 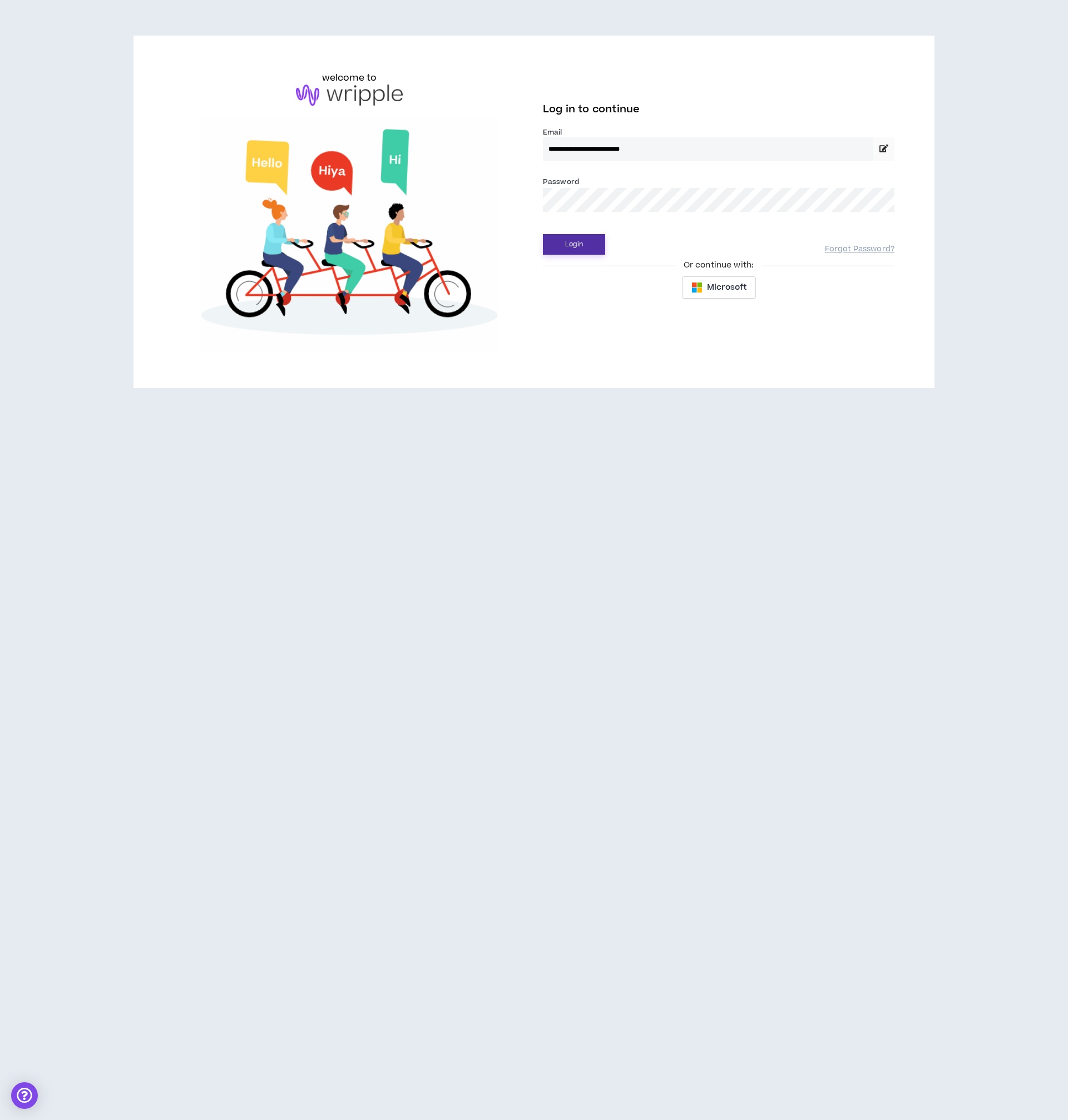 I want to click on span: Microsoft, so click(x=726, y=288).